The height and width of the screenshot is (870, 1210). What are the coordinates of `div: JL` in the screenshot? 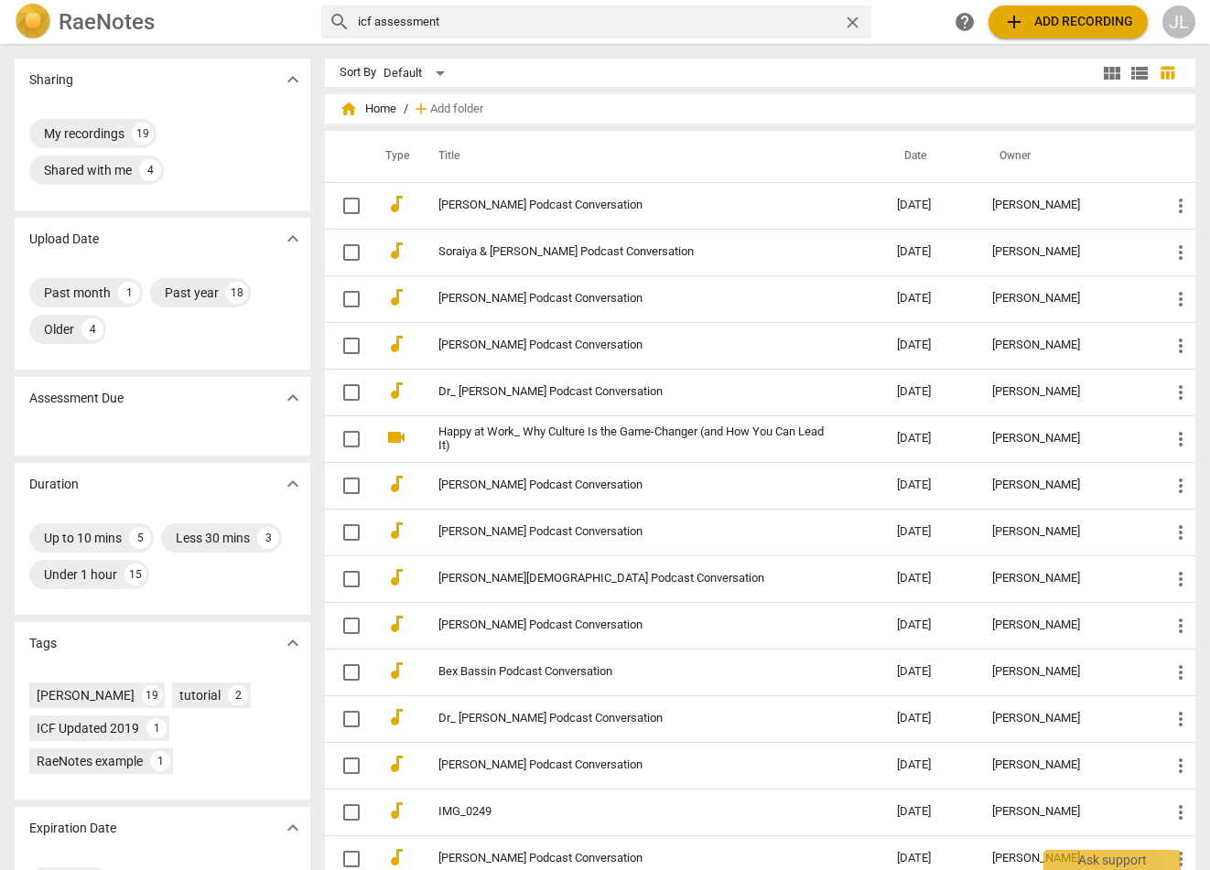 It's located at (1179, 22).